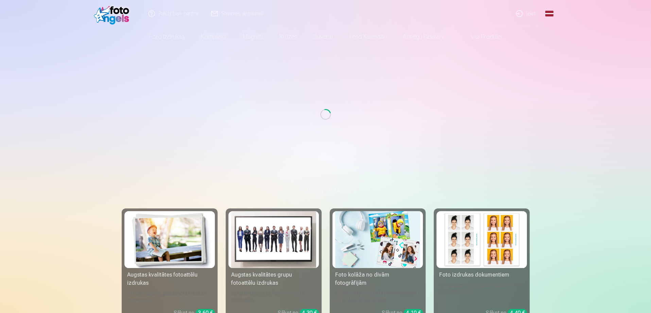  Describe the element at coordinates (482, 274) in the screenshot. I see `div: Foto izdrukas dokumentiem` at that location.